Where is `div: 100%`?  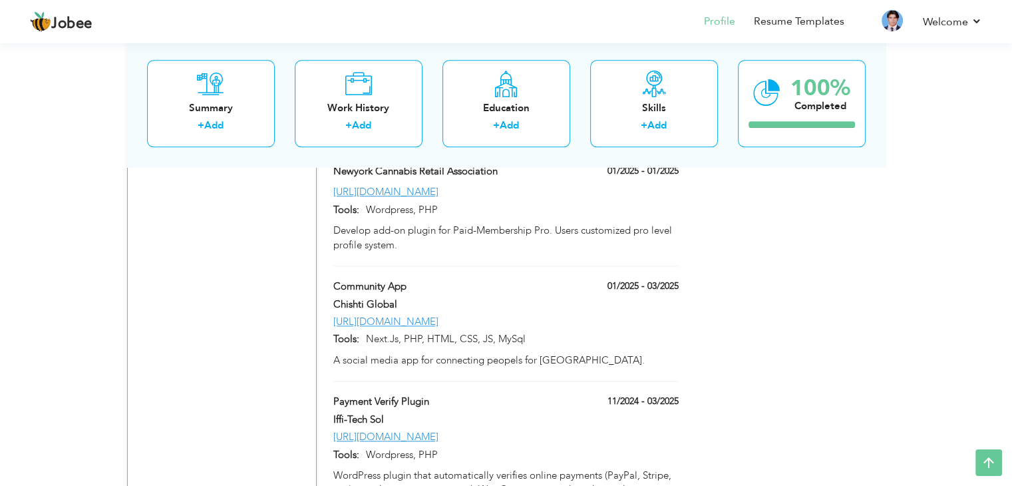 div: 100% is located at coordinates (821, 88).